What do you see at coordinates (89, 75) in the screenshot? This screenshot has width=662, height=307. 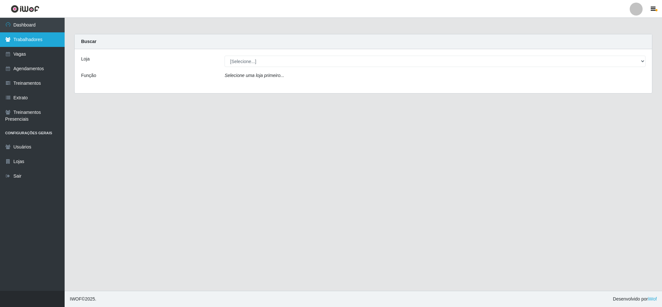 I see `label: Função` at bounding box center [89, 75].